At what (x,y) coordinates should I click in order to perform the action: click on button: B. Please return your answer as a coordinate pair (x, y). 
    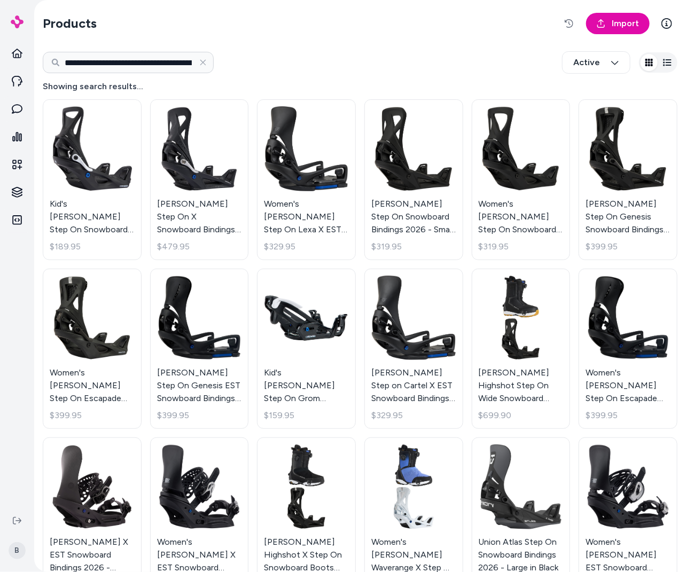
    Looking at the image, I should click on (17, 551).